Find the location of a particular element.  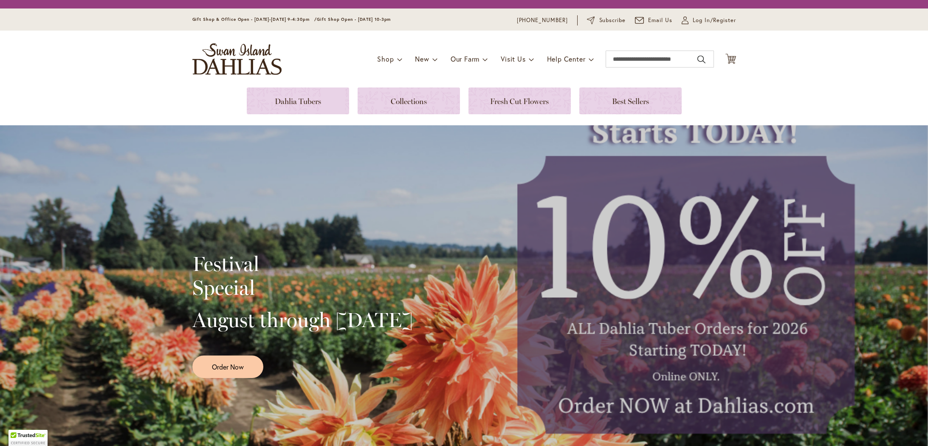

span: Subscribe is located at coordinates (612, 20).